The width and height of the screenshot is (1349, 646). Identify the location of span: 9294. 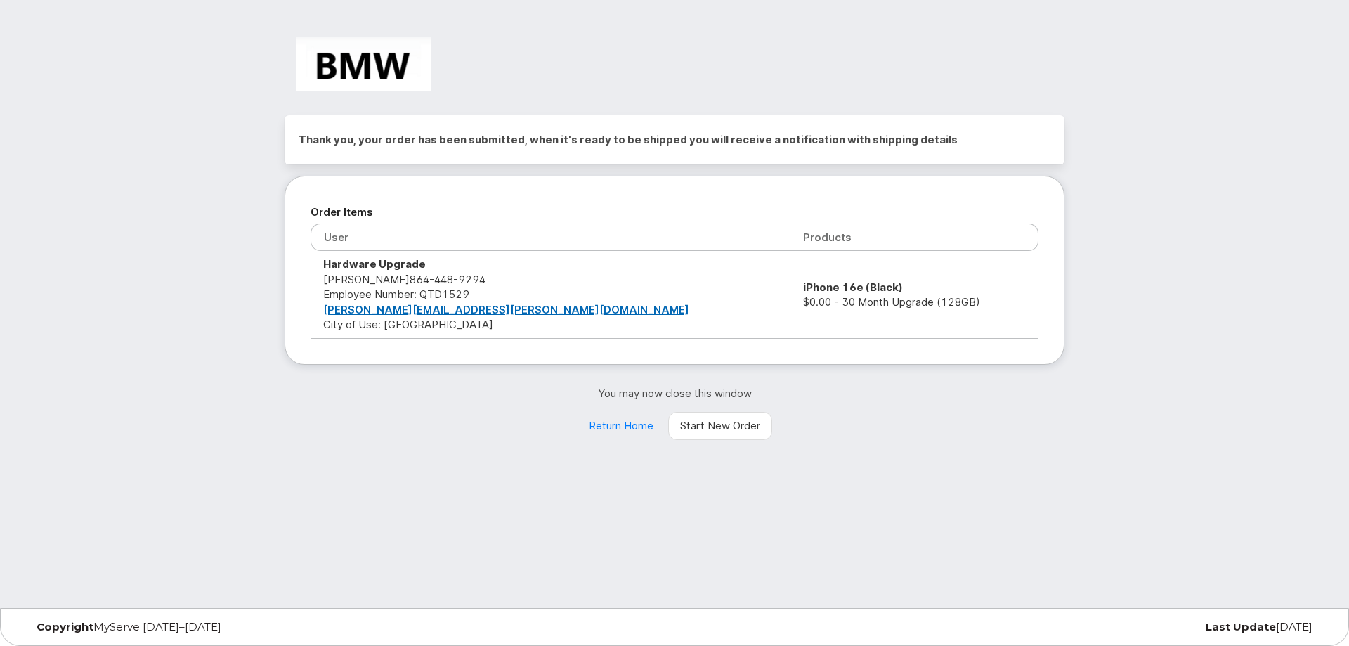
(469, 279).